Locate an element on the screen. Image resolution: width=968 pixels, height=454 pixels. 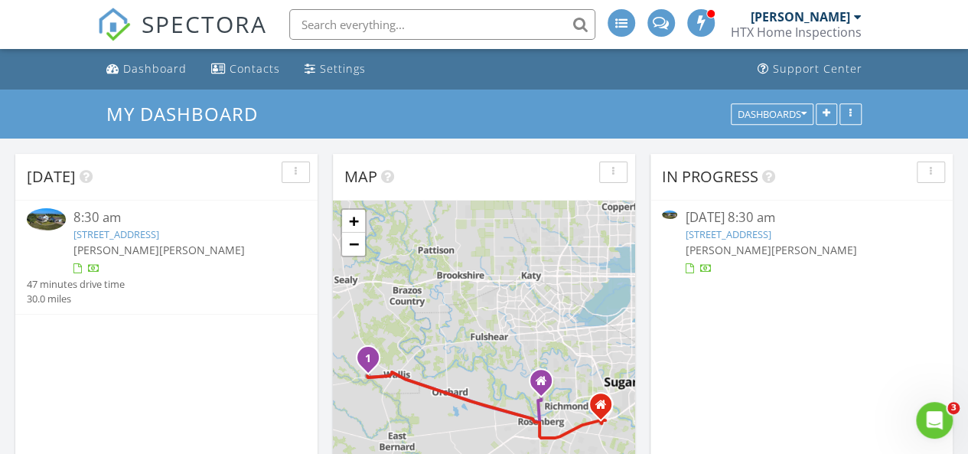
div: 8:30 am is located at coordinates (178, 217).